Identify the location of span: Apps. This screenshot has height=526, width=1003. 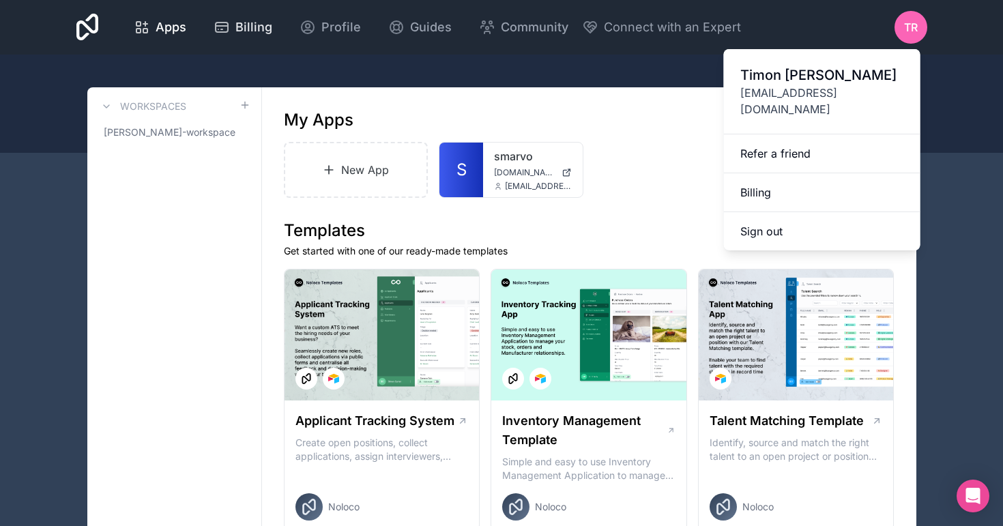
(171, 27).